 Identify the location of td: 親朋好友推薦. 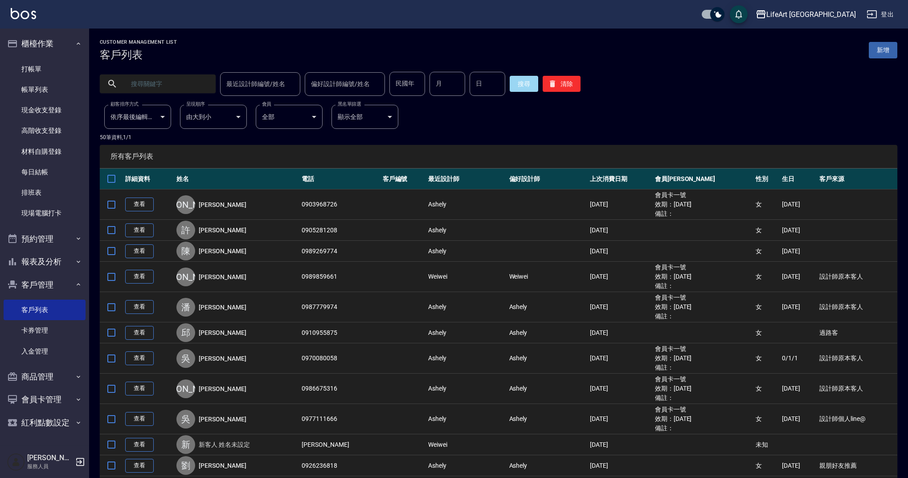
(858, 465).